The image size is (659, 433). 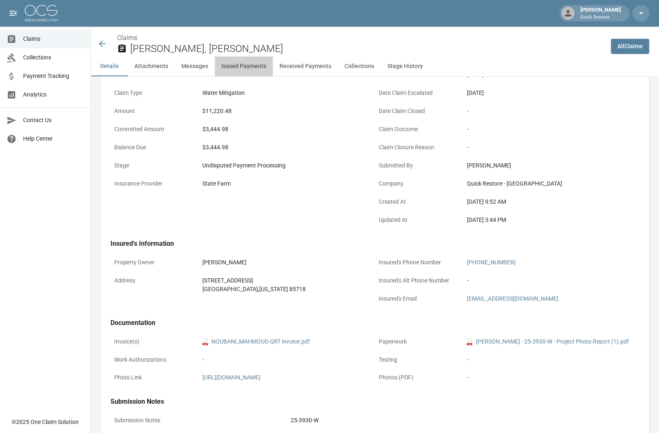 I want to click on button: Stage History, so click(x=405, y=66).